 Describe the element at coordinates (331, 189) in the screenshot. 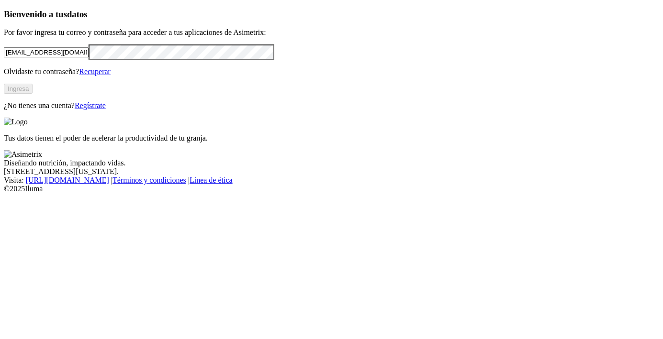

I see `div: © 2025 Iluma` at that location.